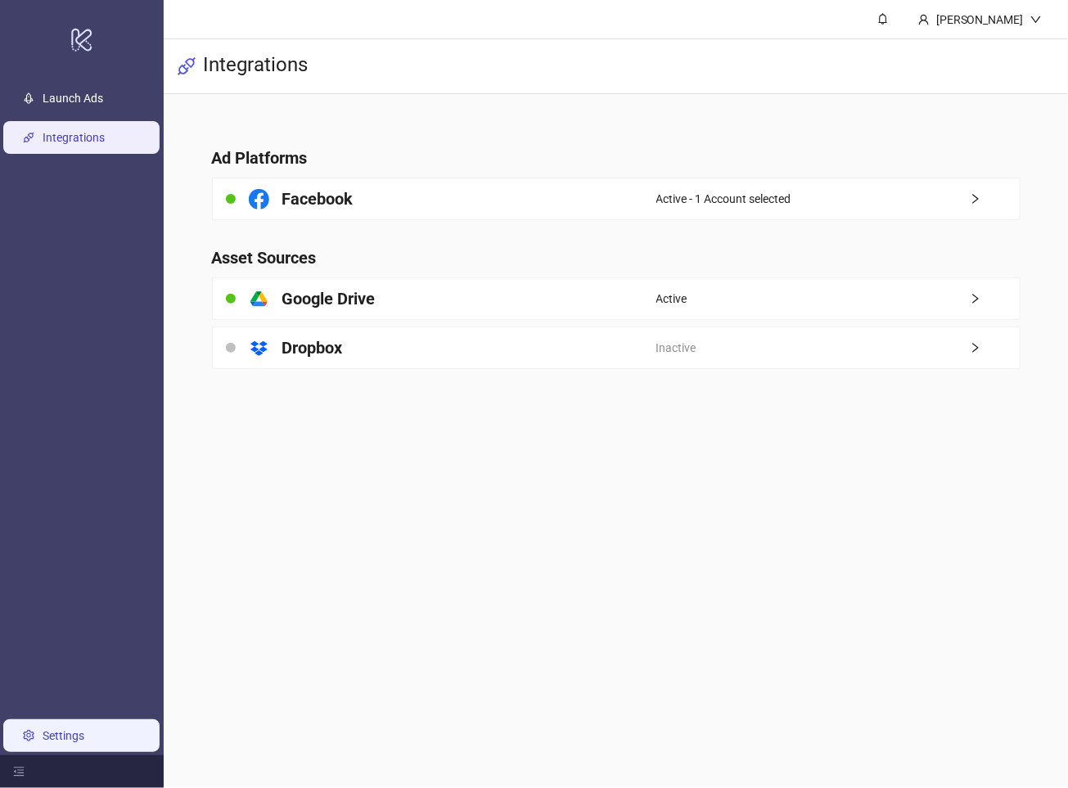 Image resolution: width=1068 pixels, height=788 pixels. Describe the element at coordinates (63, 735) in the screenshot. I see `a: Settings` at that location.